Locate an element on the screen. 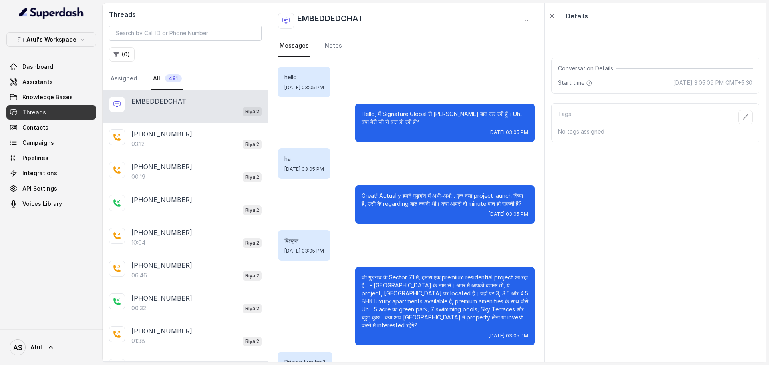  a: API Settings is located at coordinates (51, 189).